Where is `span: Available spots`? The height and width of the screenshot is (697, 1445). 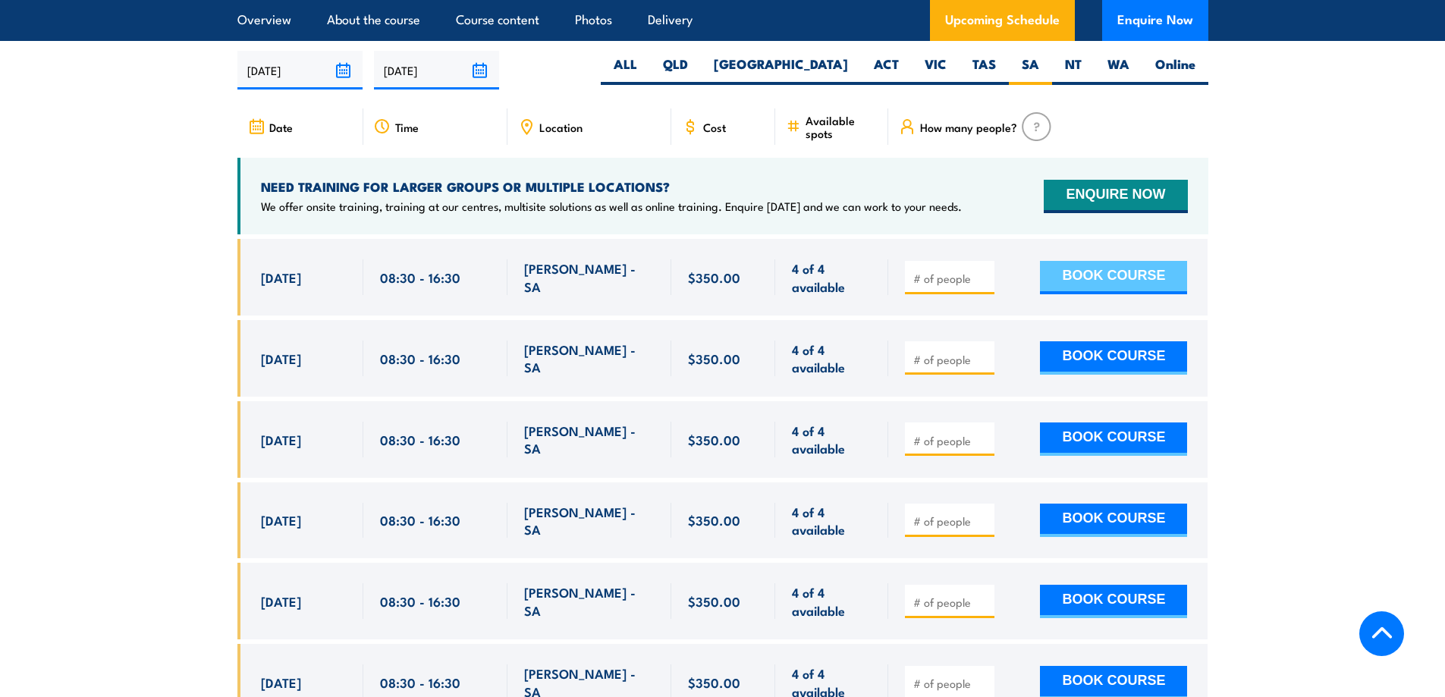 span: Available spots is located at coordinates (841, 127).